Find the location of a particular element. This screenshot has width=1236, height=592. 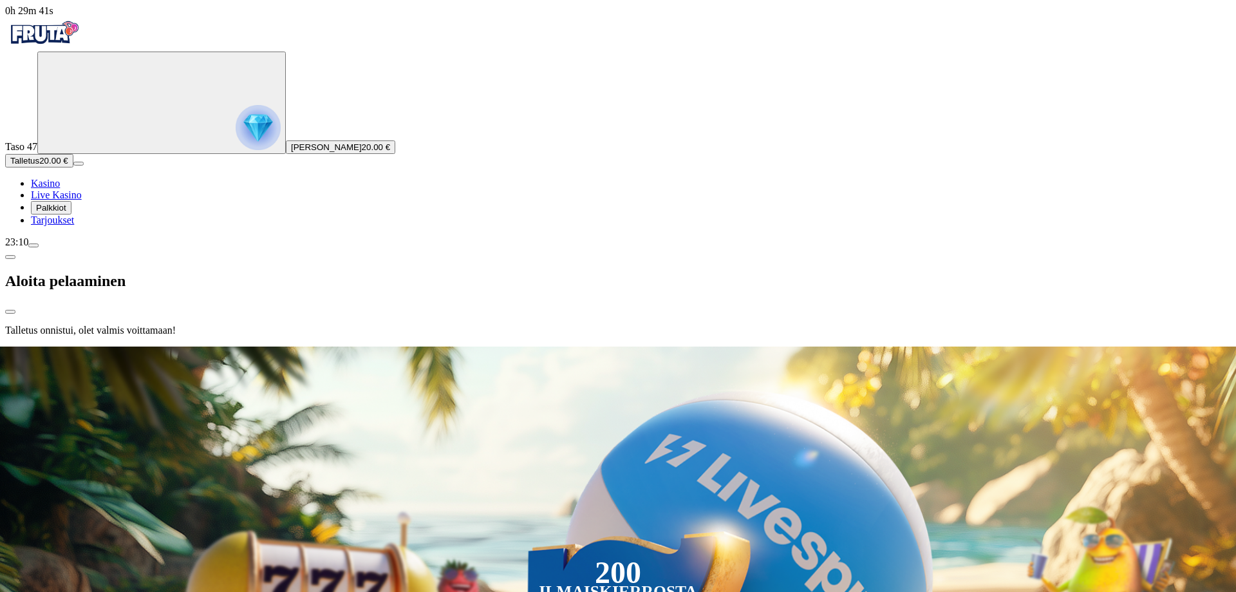

img: reward progress is located at coordinates (258, 127).